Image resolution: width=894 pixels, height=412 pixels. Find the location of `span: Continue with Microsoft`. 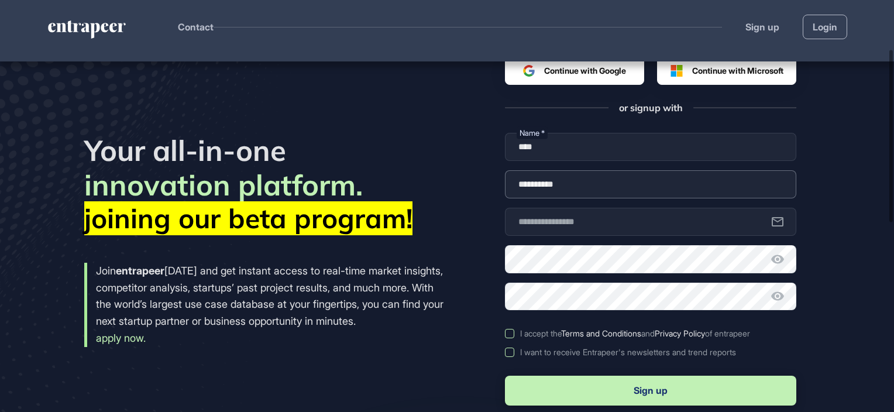

span: Continue with Microsoft is located at coordinates (738, 70).